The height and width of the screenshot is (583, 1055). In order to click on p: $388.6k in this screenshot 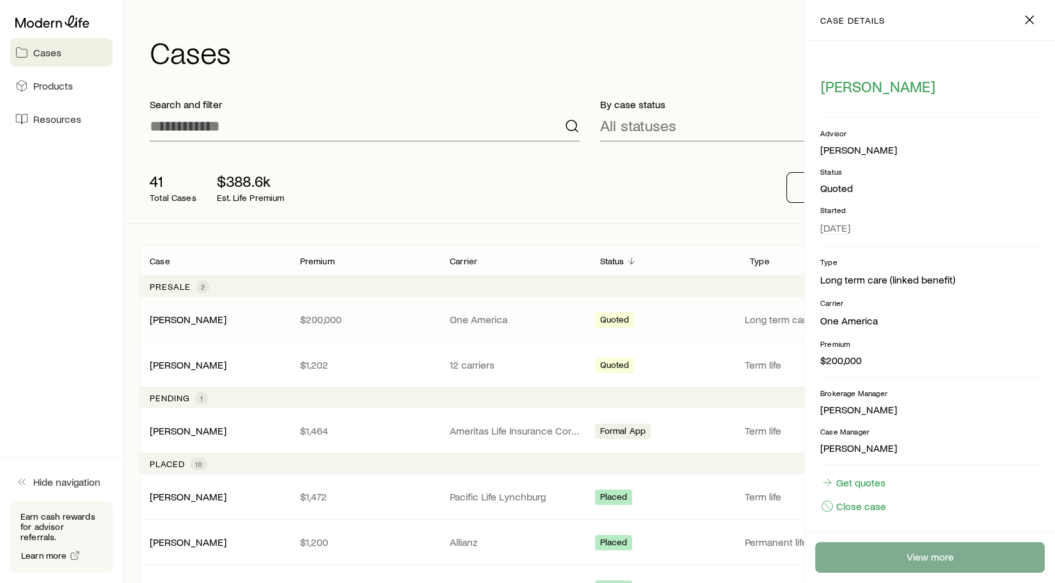, I will do `click(251, 181)`.